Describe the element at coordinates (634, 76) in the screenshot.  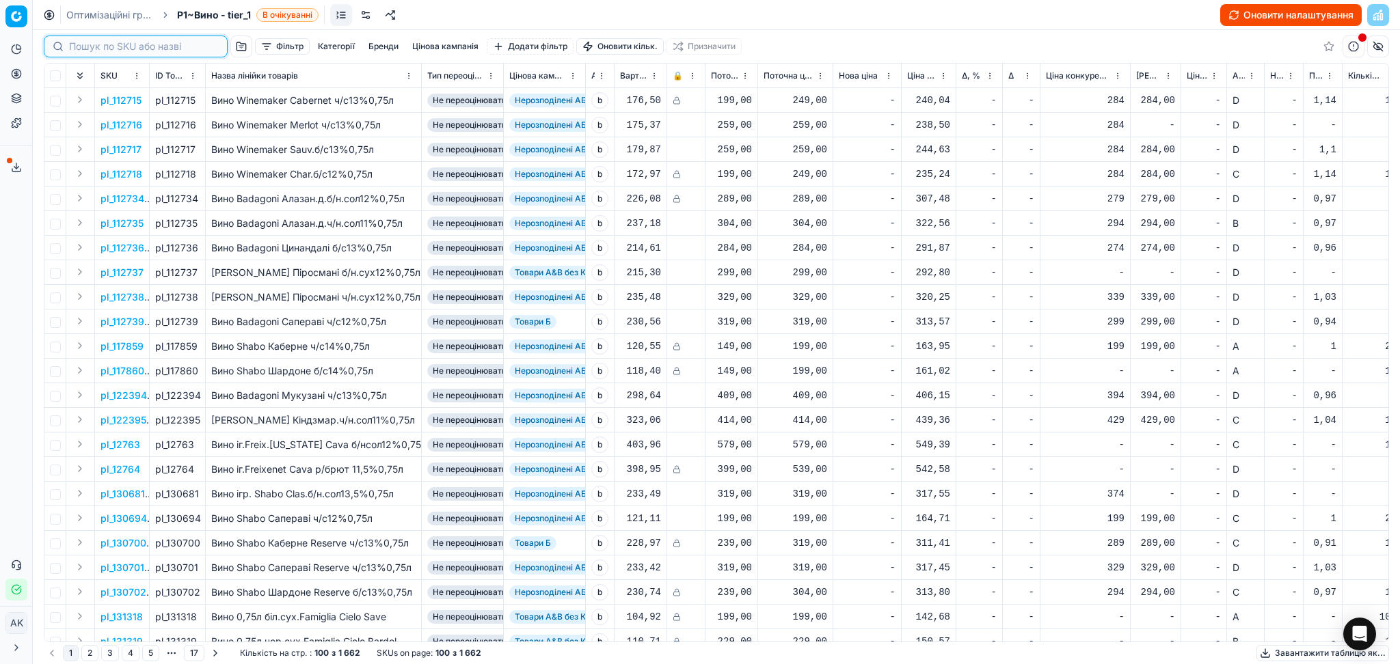
I see `span: Вартість` at that location.